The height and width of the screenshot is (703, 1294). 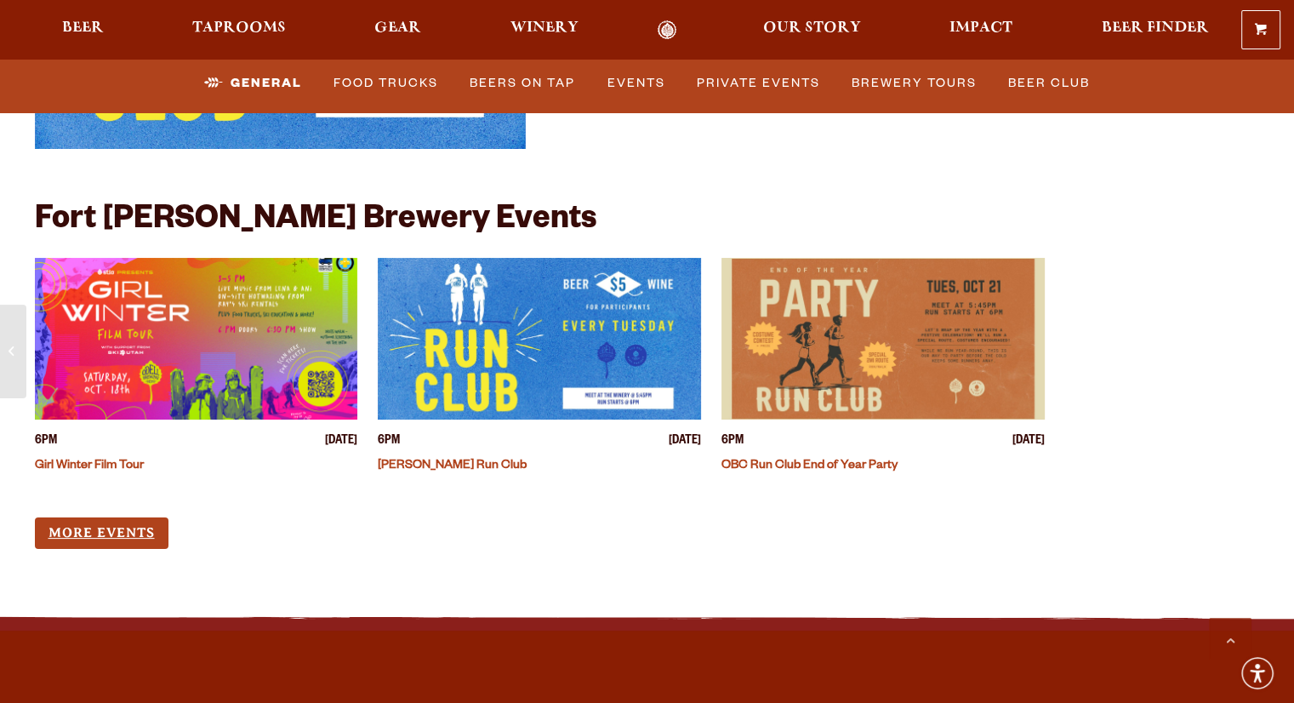 I want to click on a: Beers on Tap, so click(x=522, y=83).